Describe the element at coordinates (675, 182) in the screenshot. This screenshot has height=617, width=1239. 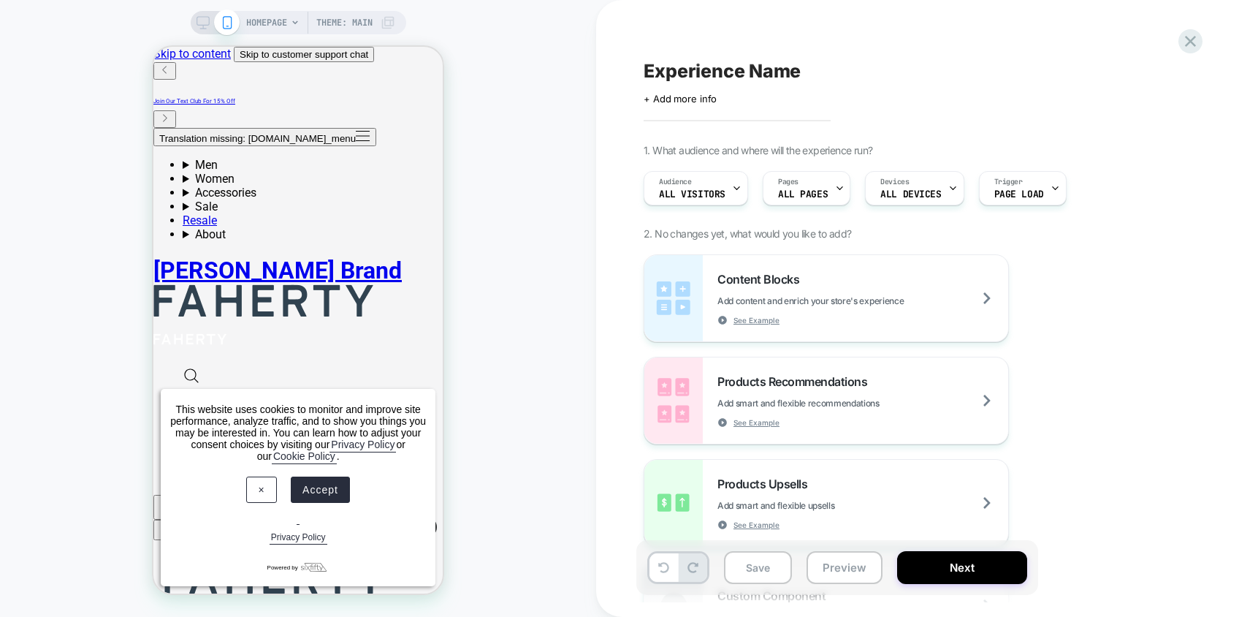
I see `span: Audience` at that location.